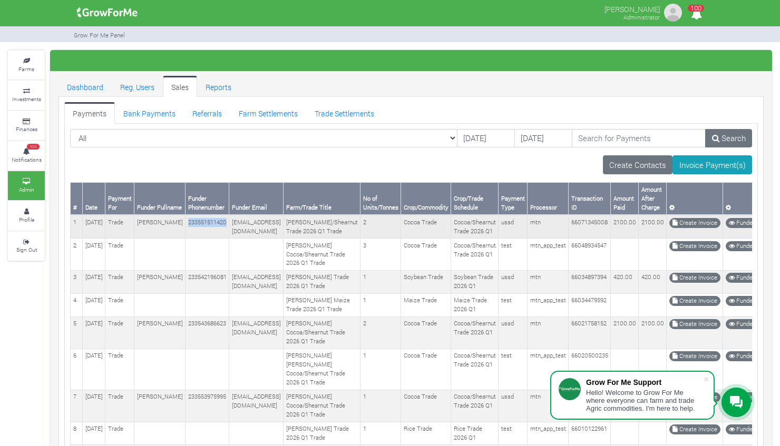 The width and height of the screenshot is (780, 446). I want to click on td: Cocoa Trade, so click(426, 227).